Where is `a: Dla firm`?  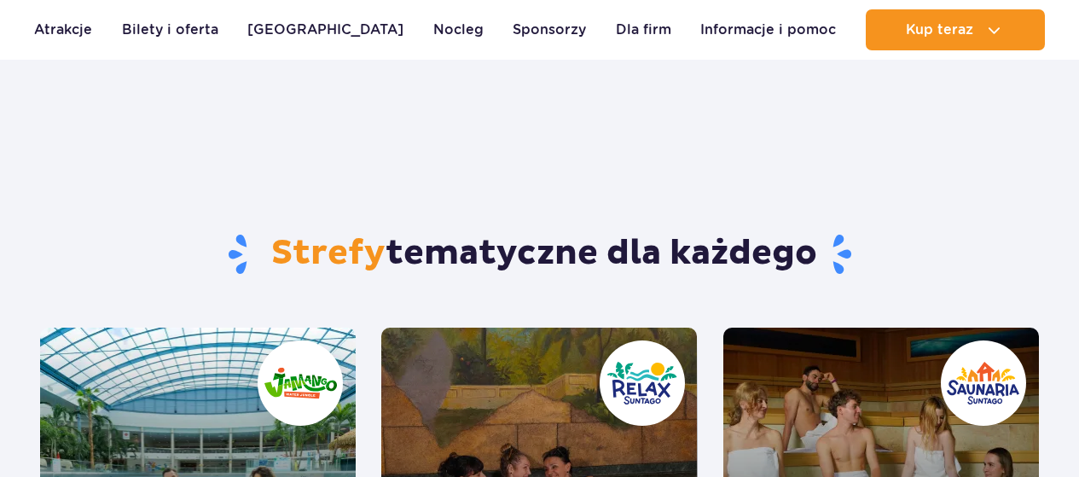 a: Dla firm is located at coordinates (643, 30).